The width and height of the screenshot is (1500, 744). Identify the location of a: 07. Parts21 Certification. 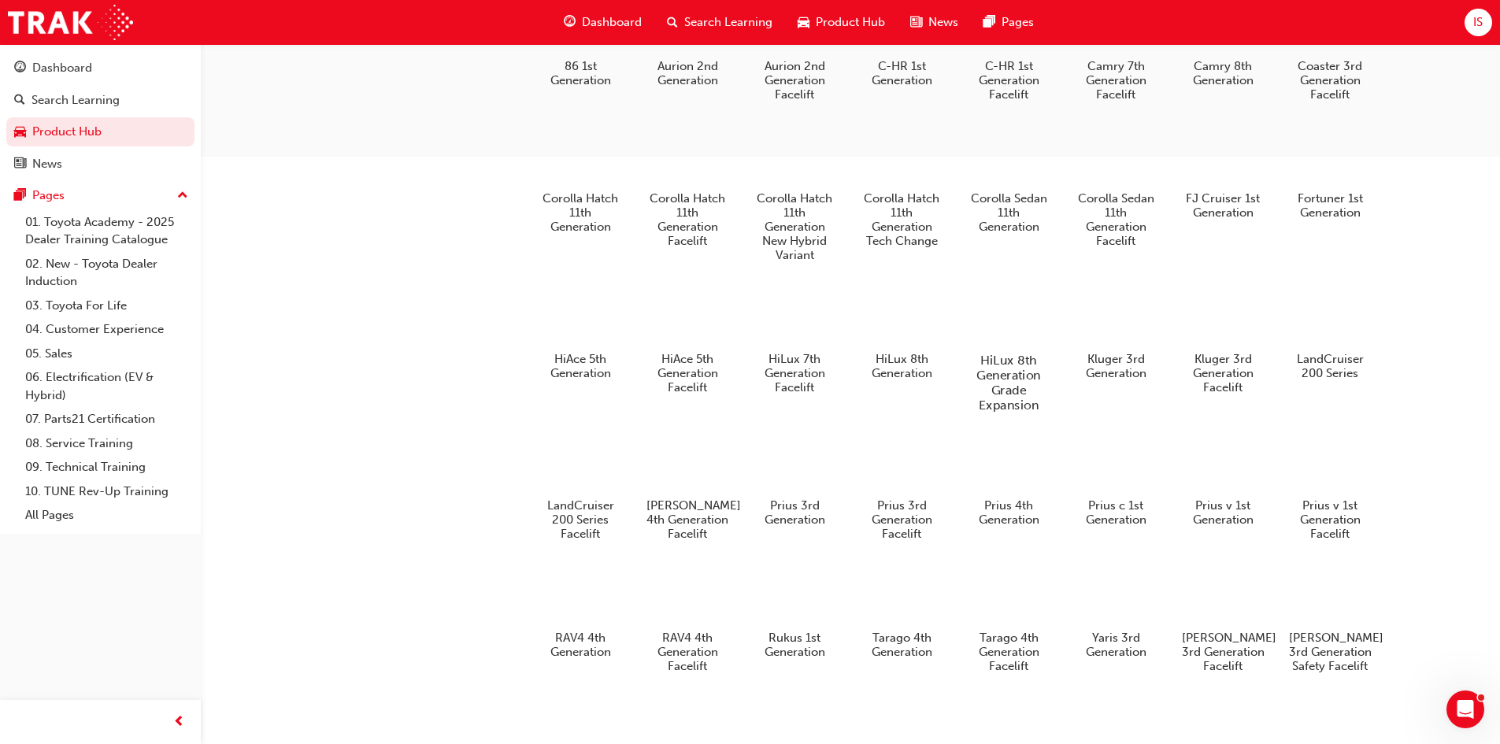
(106, 419).